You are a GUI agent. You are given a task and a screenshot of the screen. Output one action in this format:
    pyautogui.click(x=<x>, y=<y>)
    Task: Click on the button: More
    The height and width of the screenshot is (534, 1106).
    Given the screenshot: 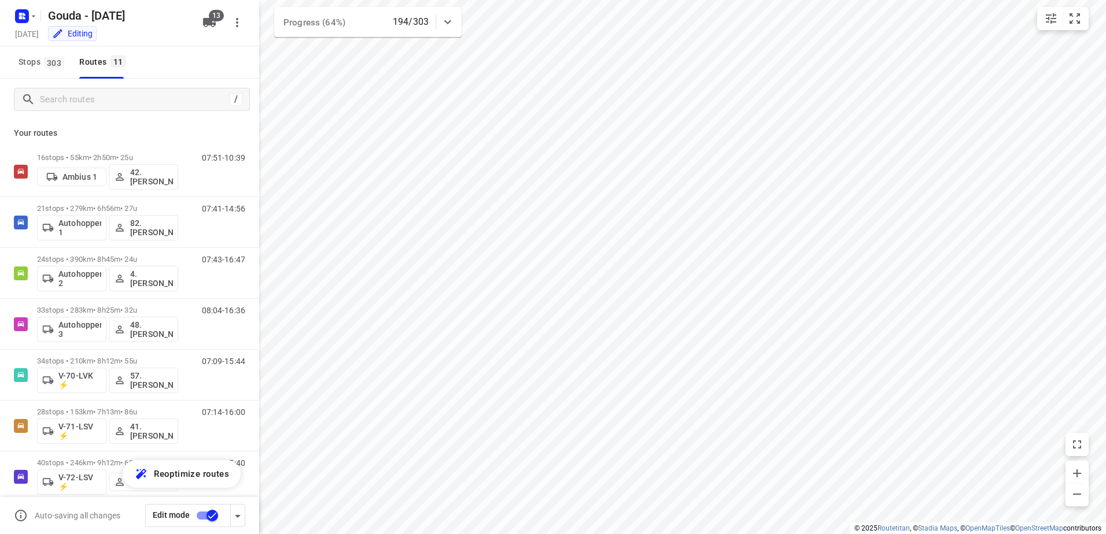 What is the action you would take?
    pyautogui.click(x=237, y=23)
    